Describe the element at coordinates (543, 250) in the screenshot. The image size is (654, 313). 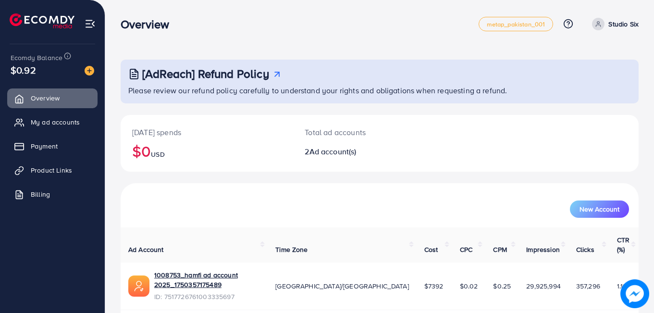
I see `span: Impression` at that location.